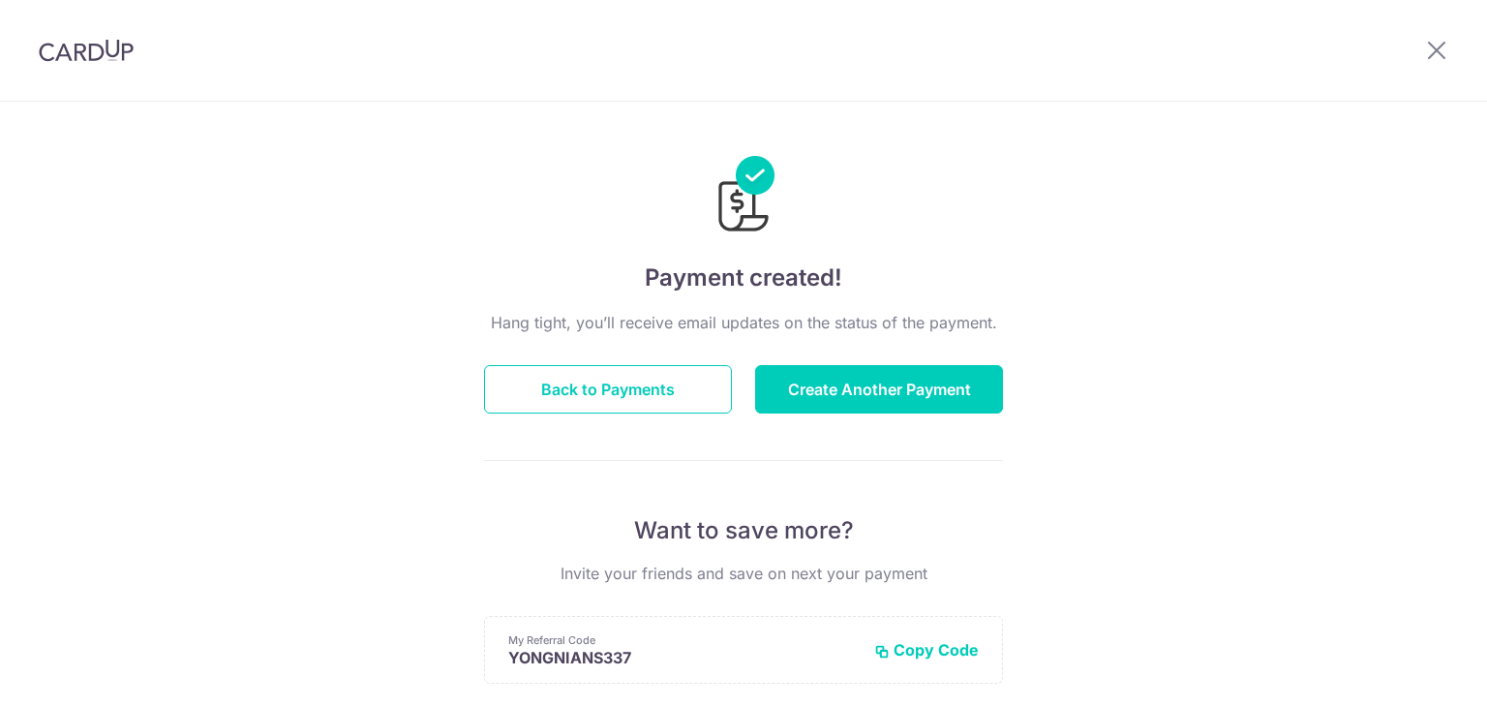  Describe the element at coordinates (608, 389) in the screenshot. I see `button: Back to Payments` at that location.